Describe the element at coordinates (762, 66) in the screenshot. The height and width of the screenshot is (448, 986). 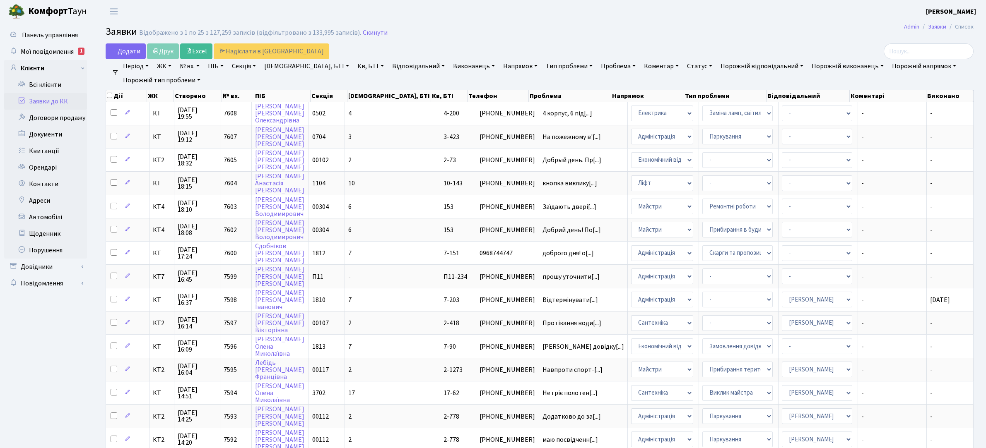
I see `a: Порожній відповідальний` at that location.